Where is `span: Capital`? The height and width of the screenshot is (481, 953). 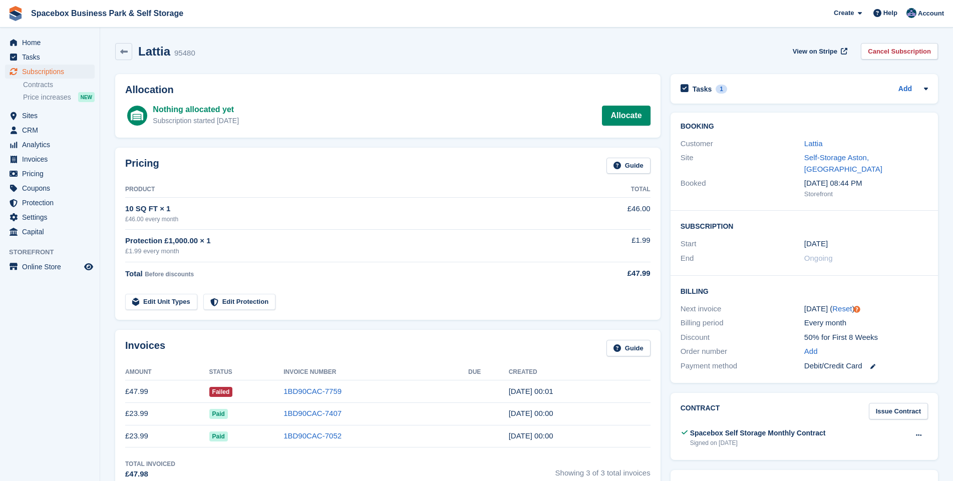 span: Capital is located at coordinates (52, 232).